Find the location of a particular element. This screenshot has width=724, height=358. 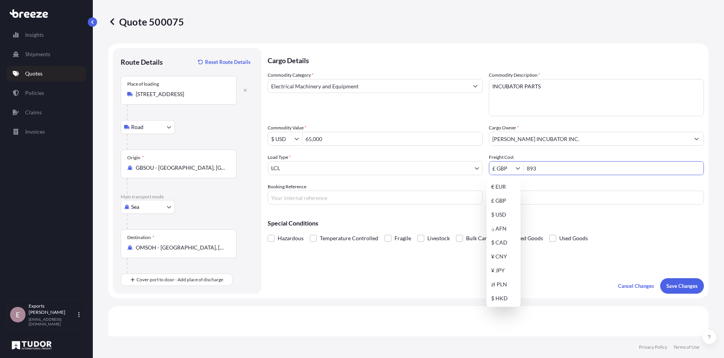

span: Livestock is located at coordinates (439, 238).